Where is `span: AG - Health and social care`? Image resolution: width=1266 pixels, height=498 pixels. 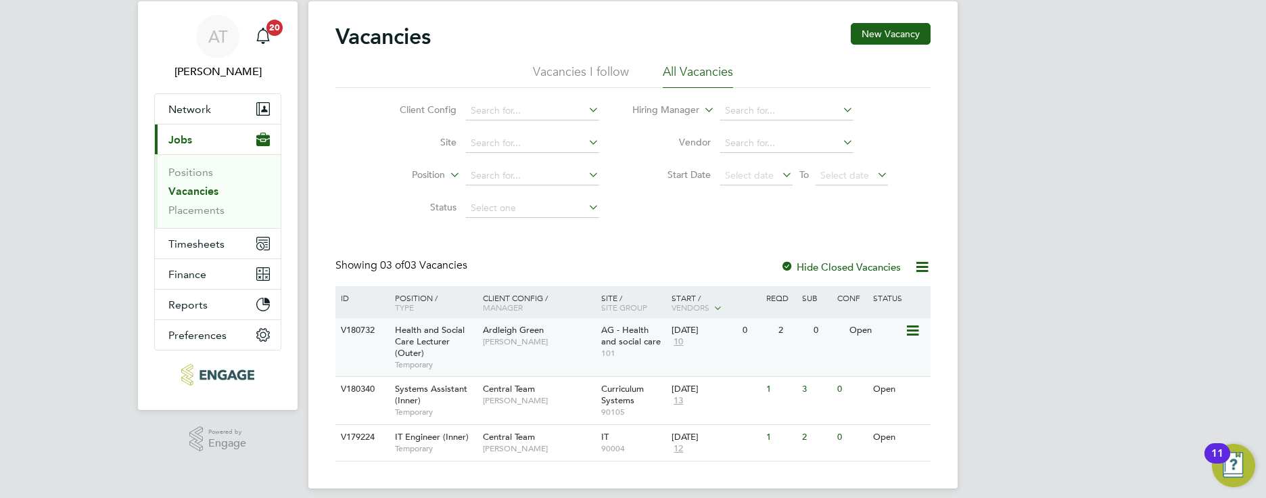
span: AG - Health and social care is located at coordinates (631, 335).